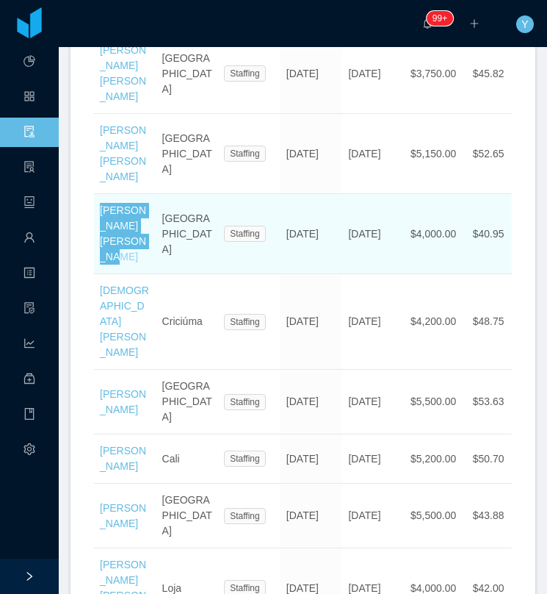 The height and width of the screenshot is (594, 547). Describe the element at coordinates (498, 73) in the screenshot. I see `td: $45.82` at that location.